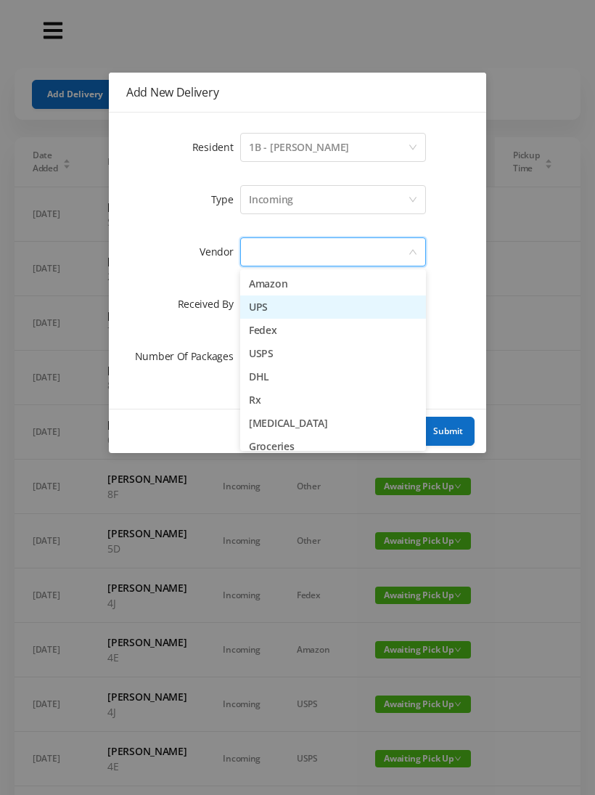  What do you see at coordinates (333, 353) in the screenshot?
I see `li: USPS` at bounding box center [333, 353].